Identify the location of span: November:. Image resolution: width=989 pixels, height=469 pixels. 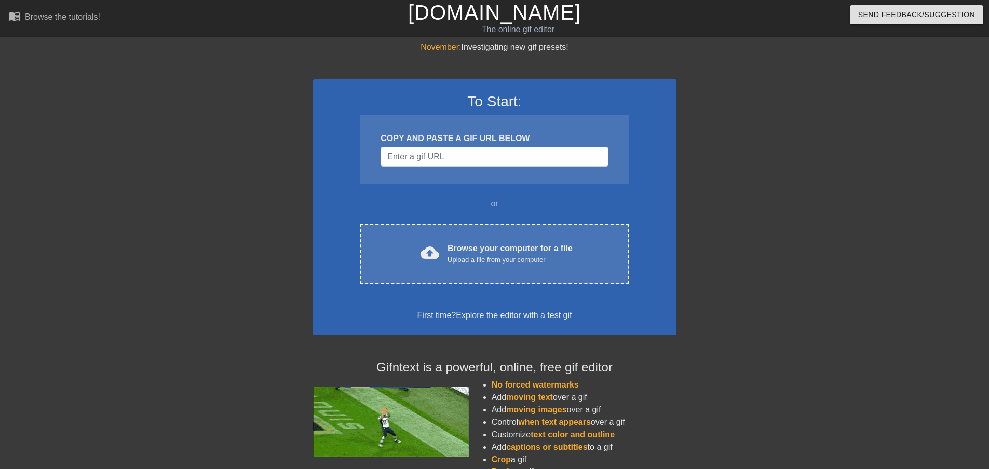
(441, 47).